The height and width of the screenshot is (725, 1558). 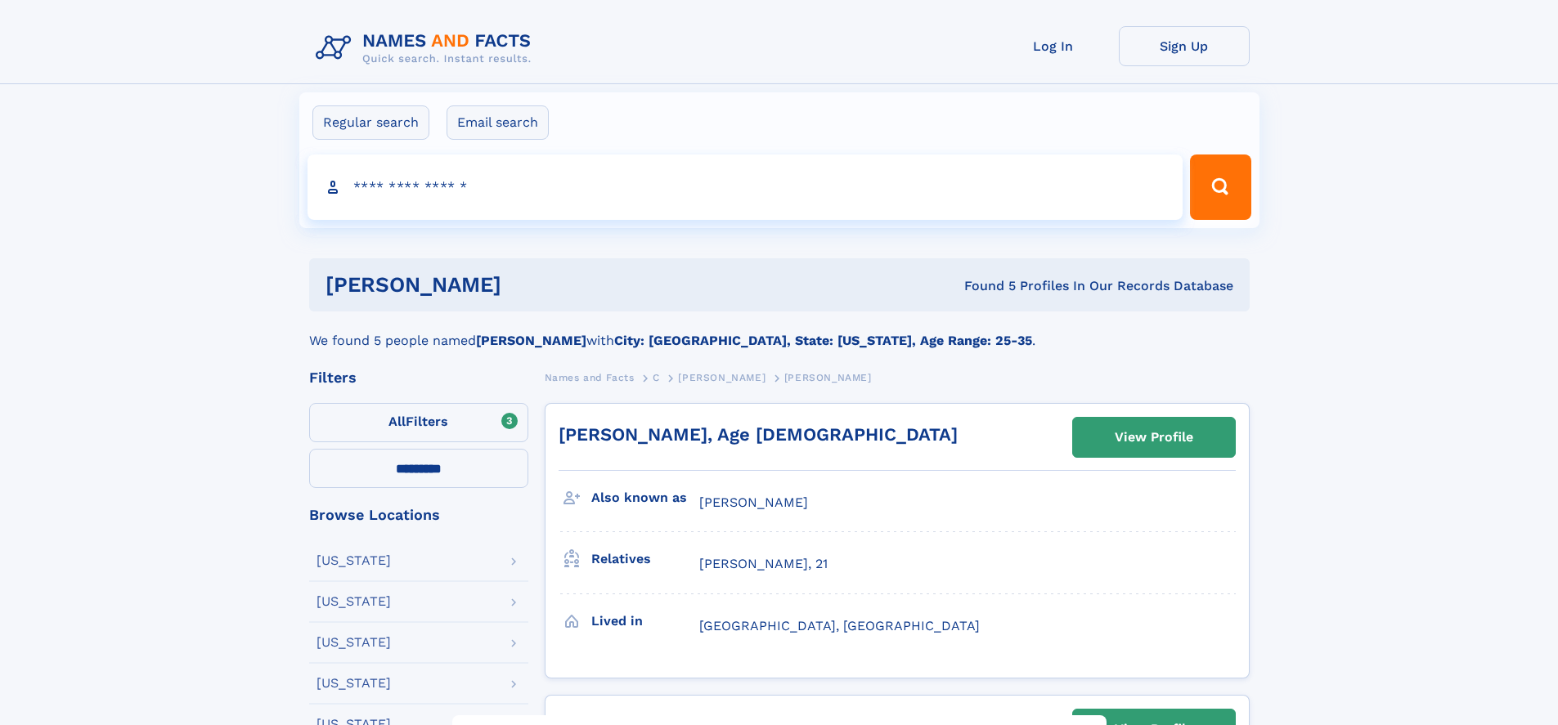 I want to click on label: Email search, so click(x=497, y=123).